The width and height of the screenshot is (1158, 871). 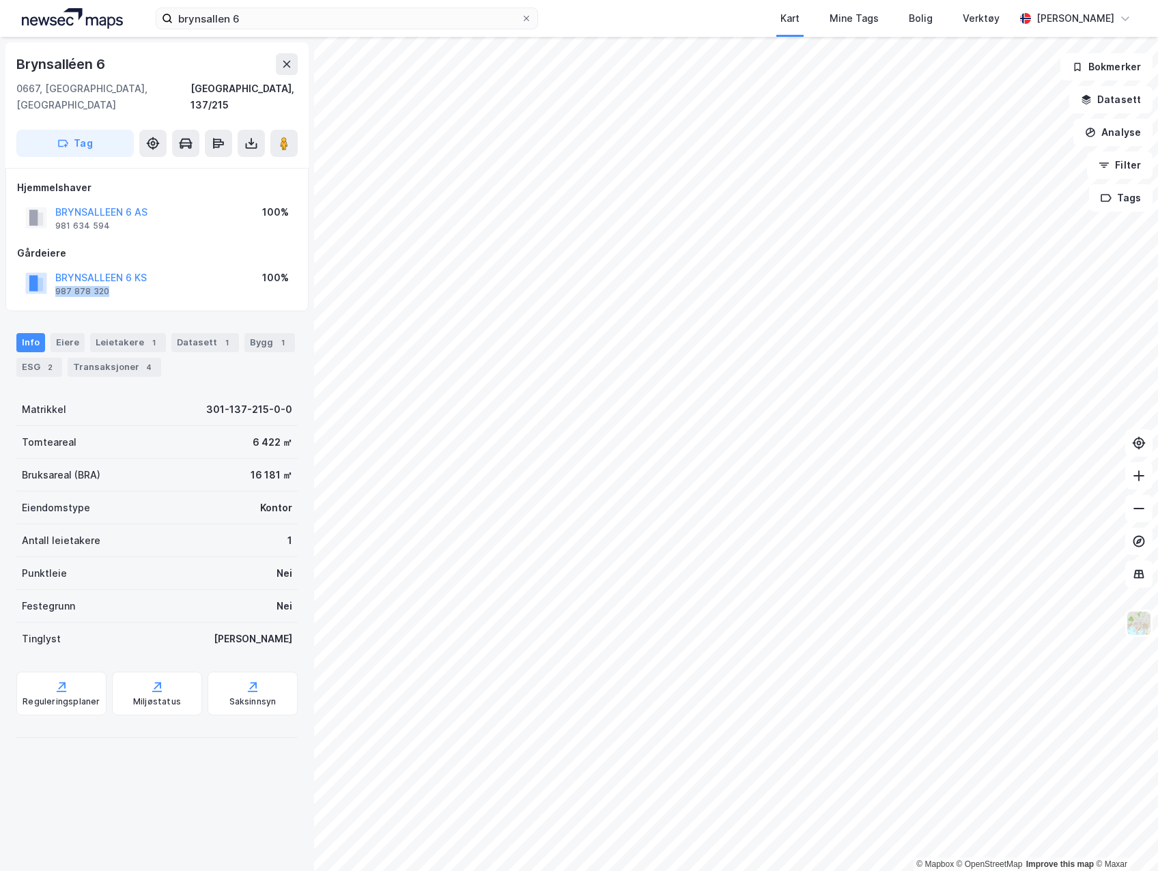 What do you see at coordinates (49, 442) in the screenshot?
I see `div: Tomteareal` at bounding box center [49, 442].